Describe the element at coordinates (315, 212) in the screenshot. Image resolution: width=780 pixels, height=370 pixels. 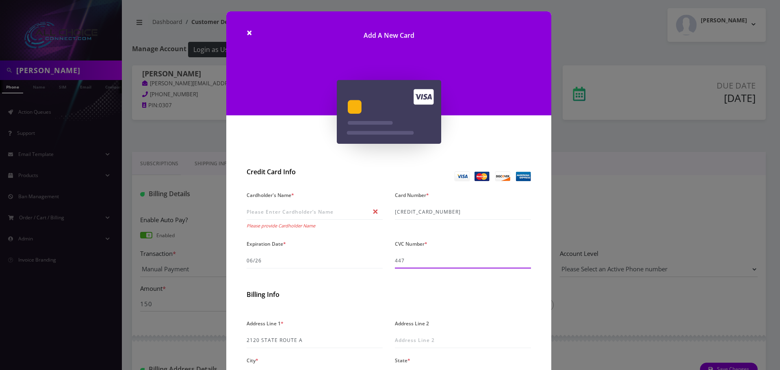
I see `input: Please Enter Cardholder’s Name` at that location.